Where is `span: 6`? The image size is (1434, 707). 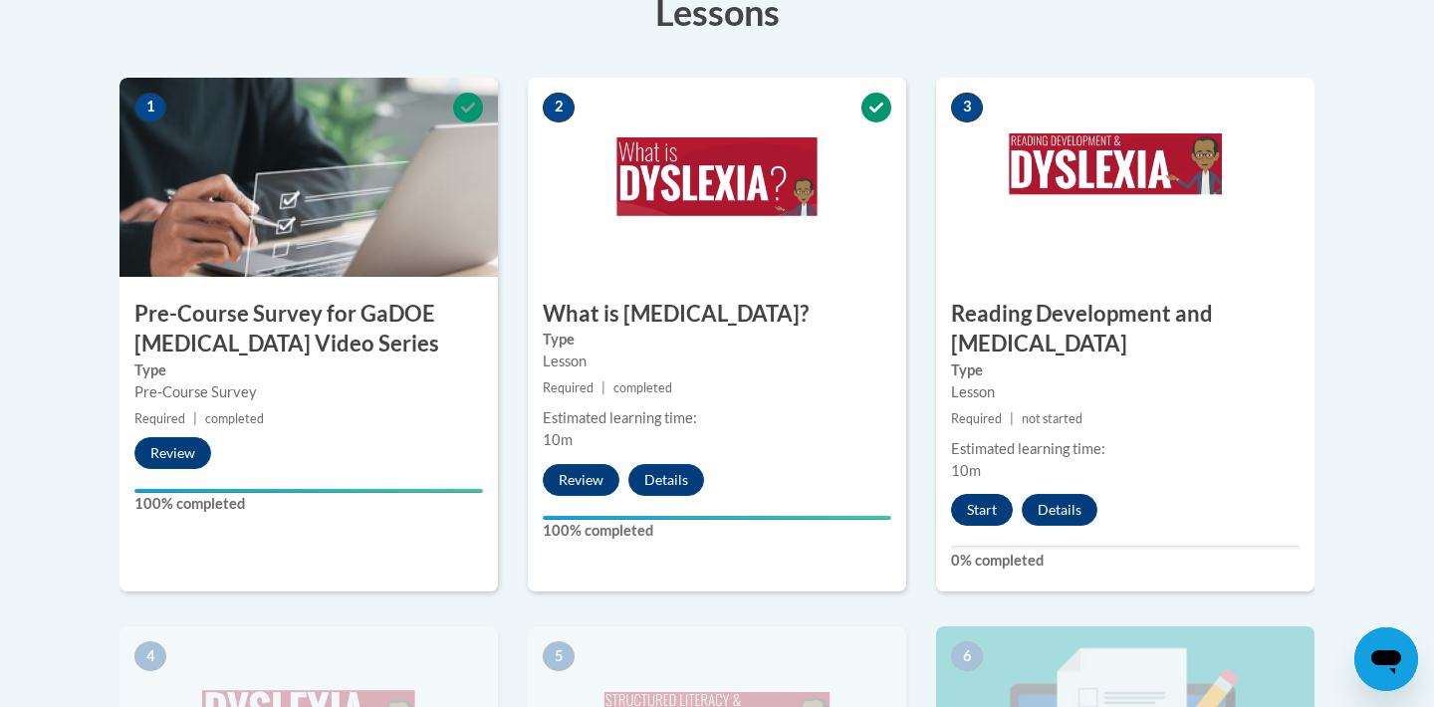 span: 6 is located at coordinates (967, 656).